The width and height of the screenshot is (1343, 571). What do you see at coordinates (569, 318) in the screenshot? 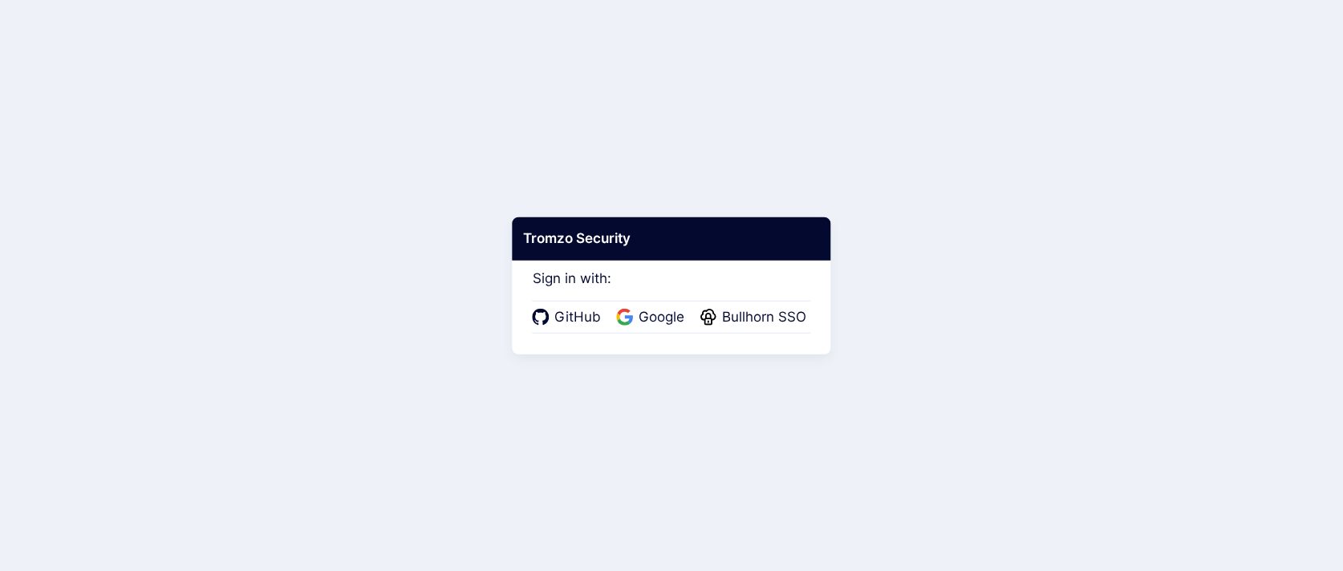
I see `a: GitHub` at bounding box center [569, 318].